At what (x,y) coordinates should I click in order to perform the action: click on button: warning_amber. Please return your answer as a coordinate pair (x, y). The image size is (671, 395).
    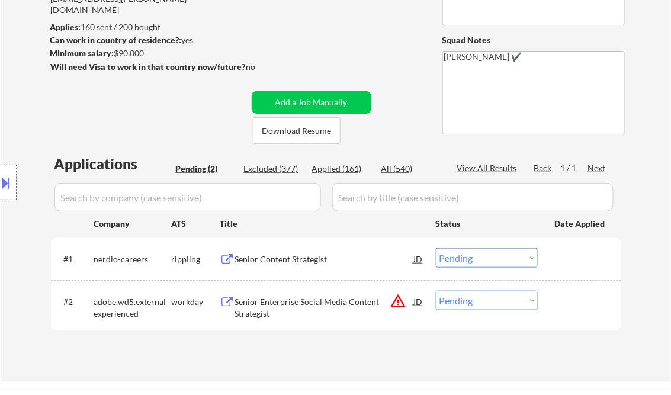
    Looking at the image, I should click on (399, 301).